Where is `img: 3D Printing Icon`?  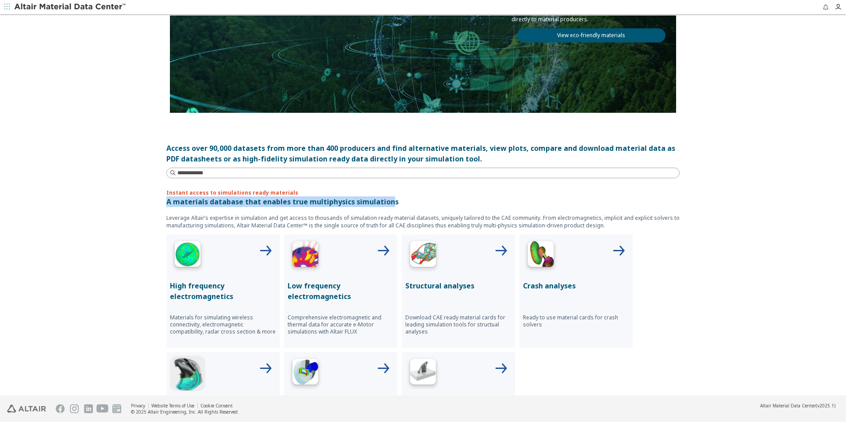
img: 3D Printing Icon is located at coordinates (423, 374).